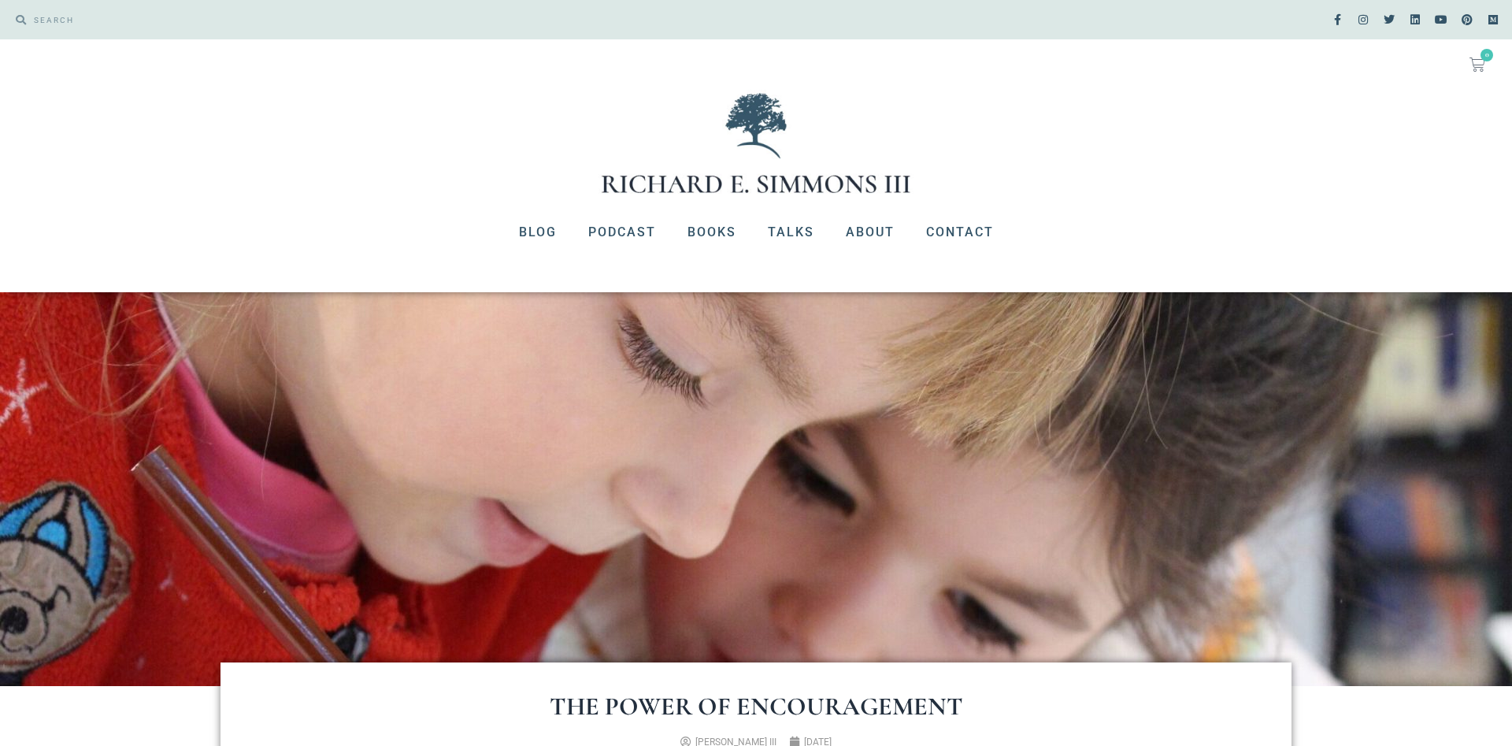  I want to click on a: Contact, so click(960, 232).